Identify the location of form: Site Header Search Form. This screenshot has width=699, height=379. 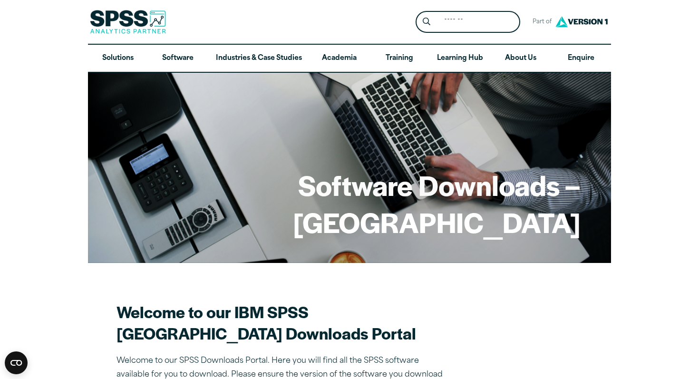
(468, 22).